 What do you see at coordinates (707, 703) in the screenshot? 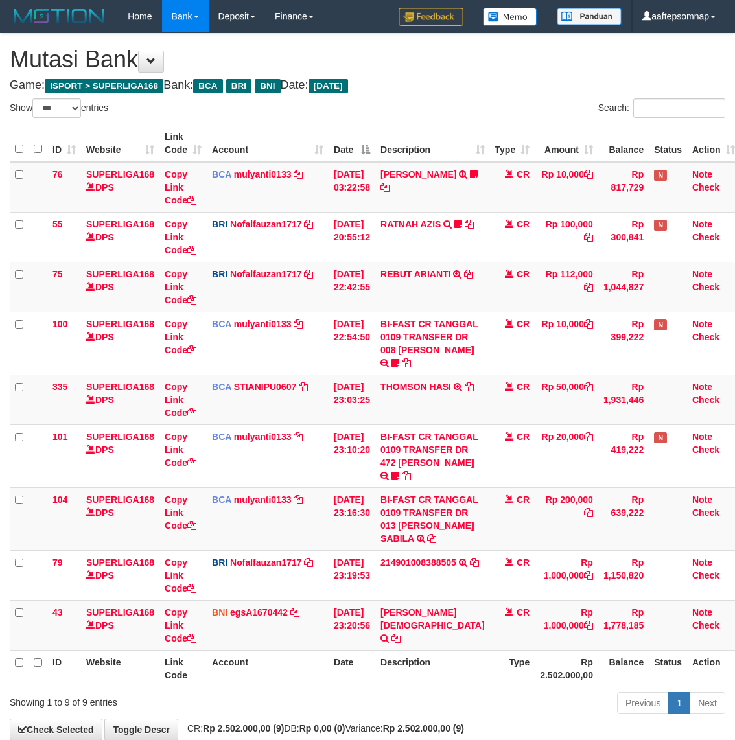
I see `a: Next` at bounding box center [707, 703].